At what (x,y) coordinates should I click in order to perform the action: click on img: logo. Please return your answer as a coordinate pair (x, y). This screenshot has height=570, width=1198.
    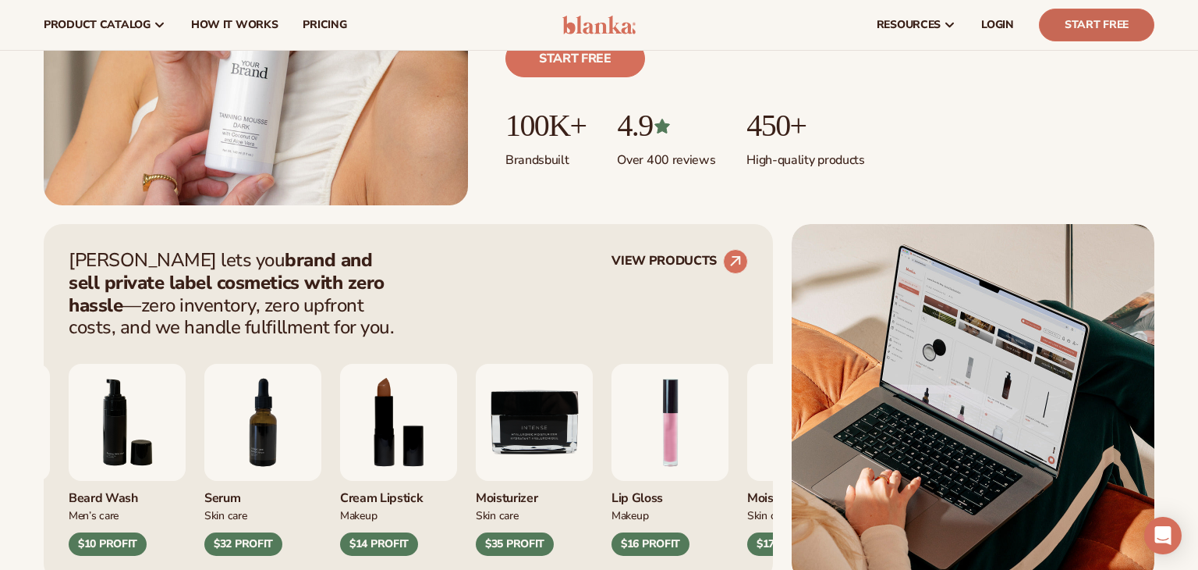
    Looking at the image, I should click on (599, 25).